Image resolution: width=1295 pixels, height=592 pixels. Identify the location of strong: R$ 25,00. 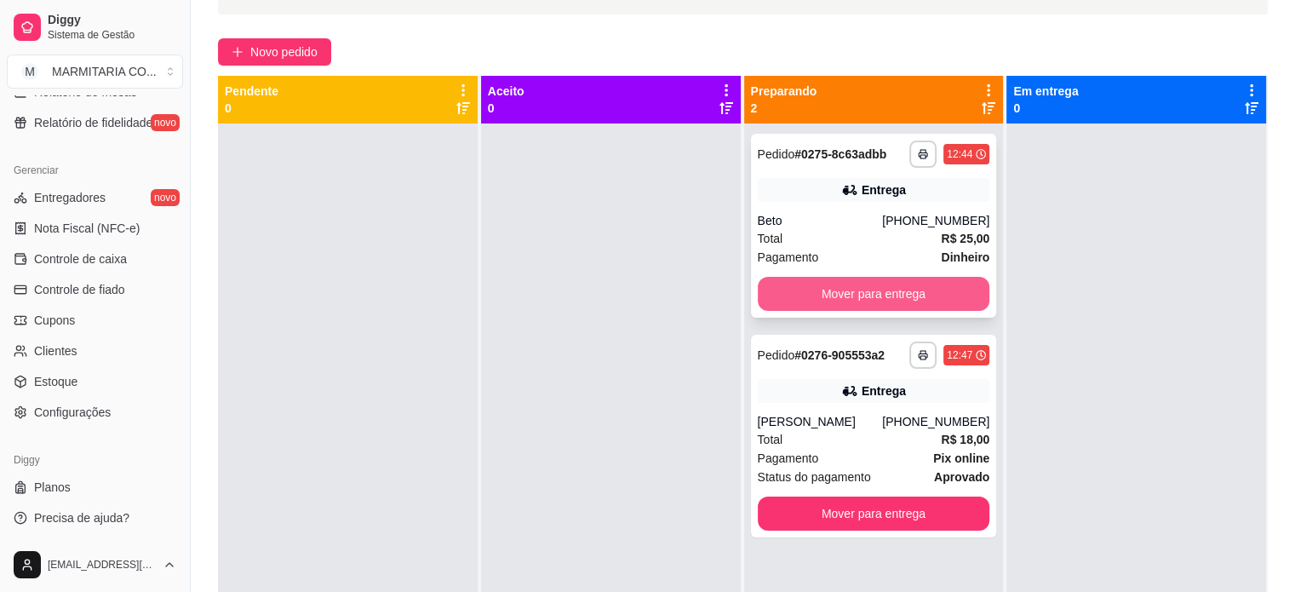
(965, 238).